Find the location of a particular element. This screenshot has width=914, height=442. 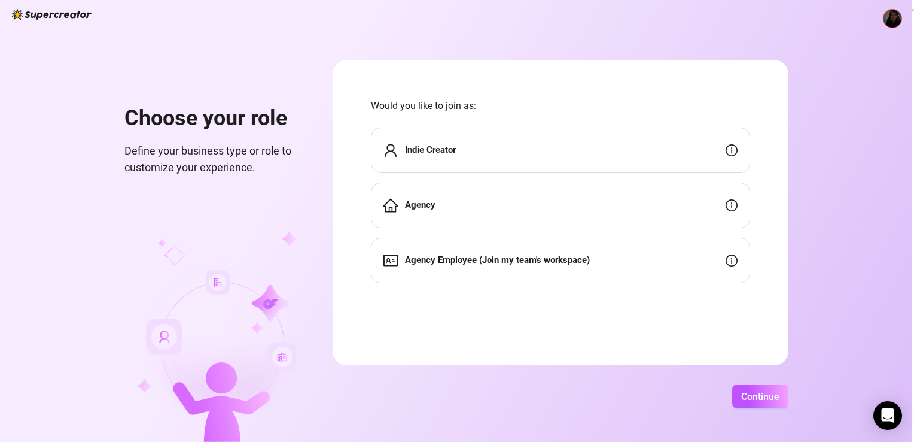

strong: Agency Employee (Join my team's workspace) is located at coordinates (497, 260).